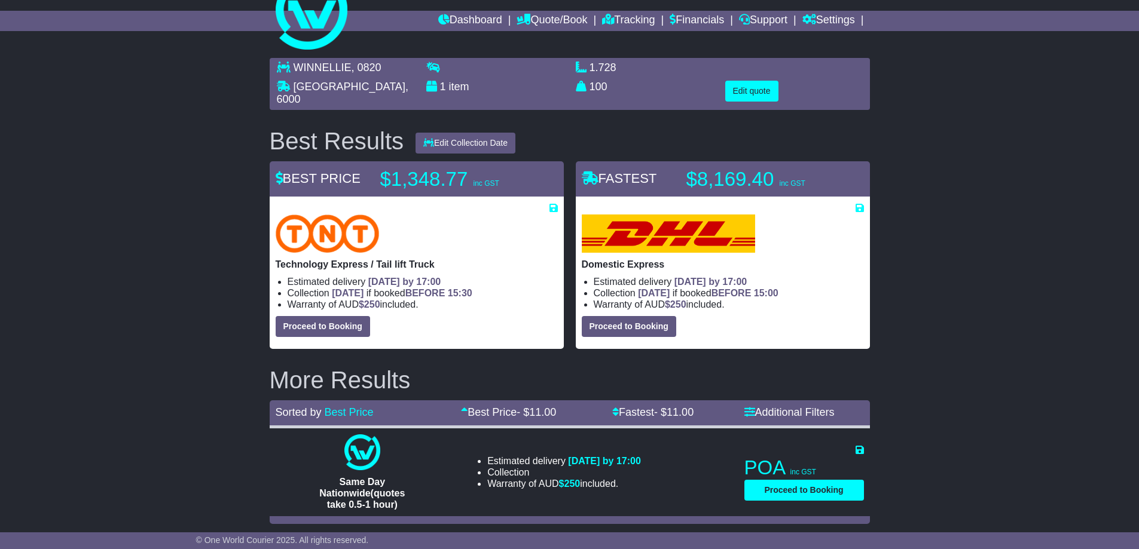  I want to click on a: Dashboard, so click(470, 21).